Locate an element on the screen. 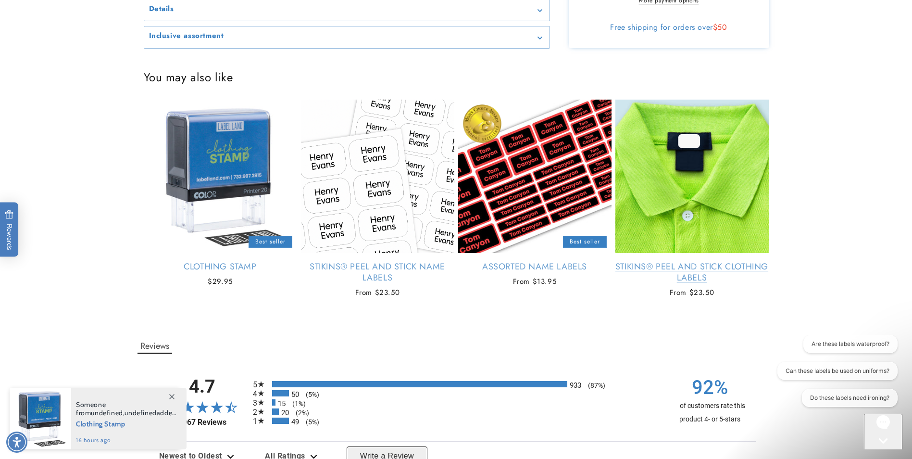 This screenshot has width=912, height=459. span: Clothing Stamp is located at coordinates (126, 423).